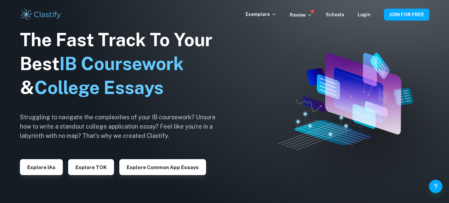 The image size is (449, 203). I want to click on span: College Essays, so click(99, 87).